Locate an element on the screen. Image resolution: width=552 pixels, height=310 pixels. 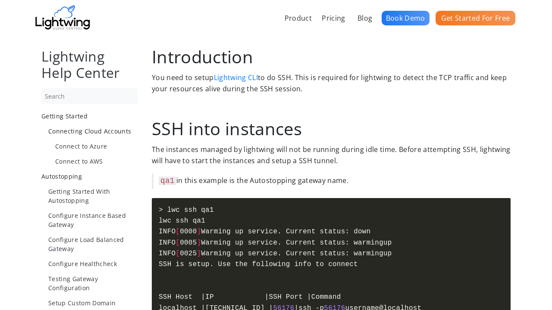
a: Configure Instance Based Gateway is located at coordinates (93, 220).